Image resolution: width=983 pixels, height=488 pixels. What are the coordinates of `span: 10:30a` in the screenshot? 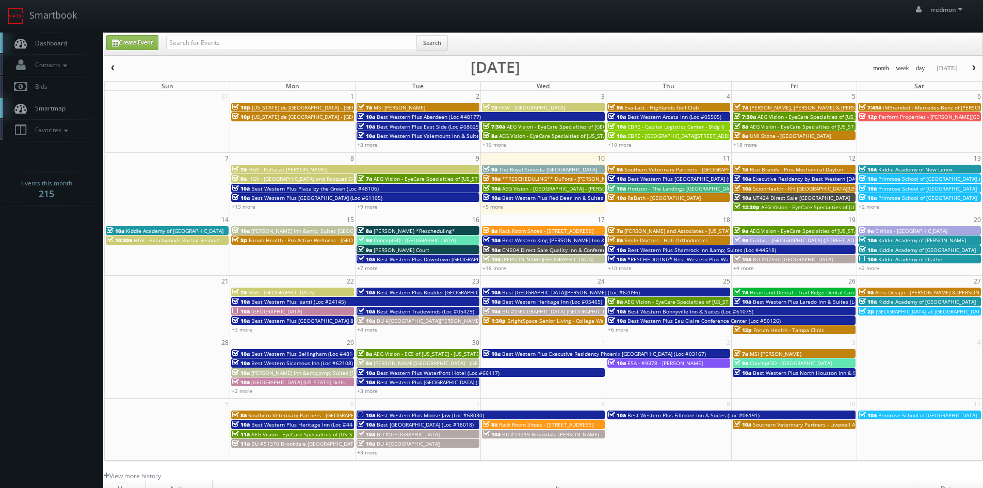 It's located at (119, 240).